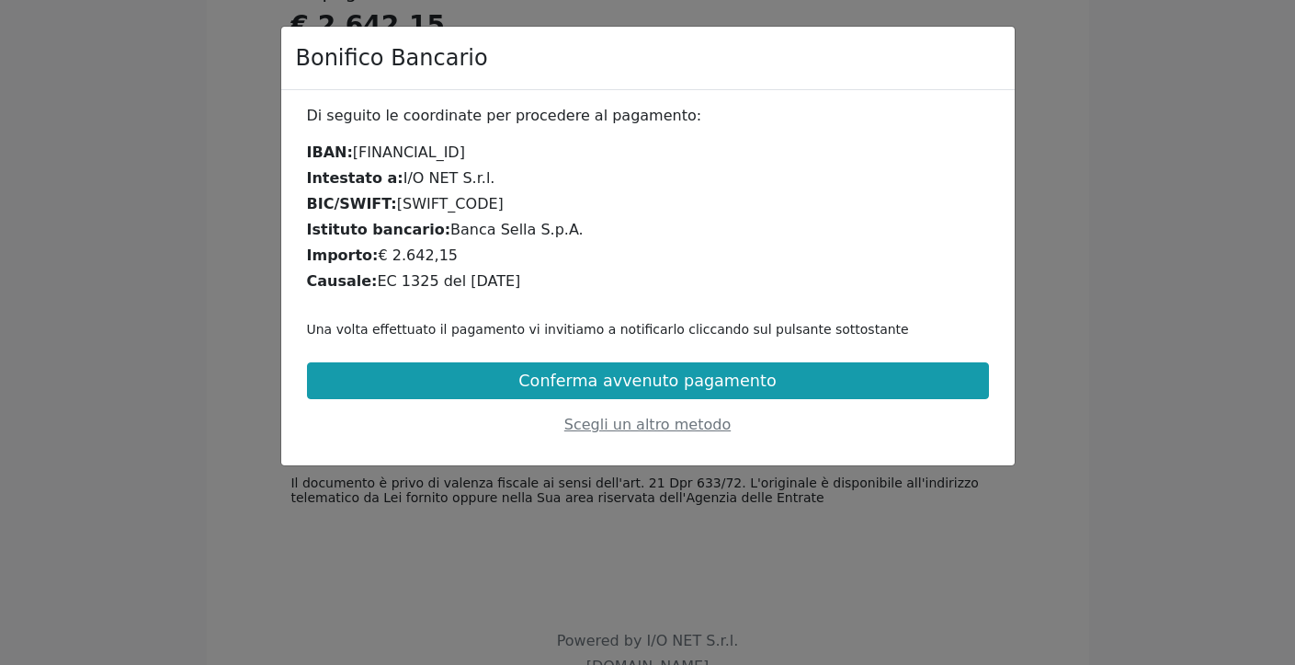 The width and height of the screenshot is (1295, 665). I want to click on div: Banca Sella S.p.A., so click(648, 230).